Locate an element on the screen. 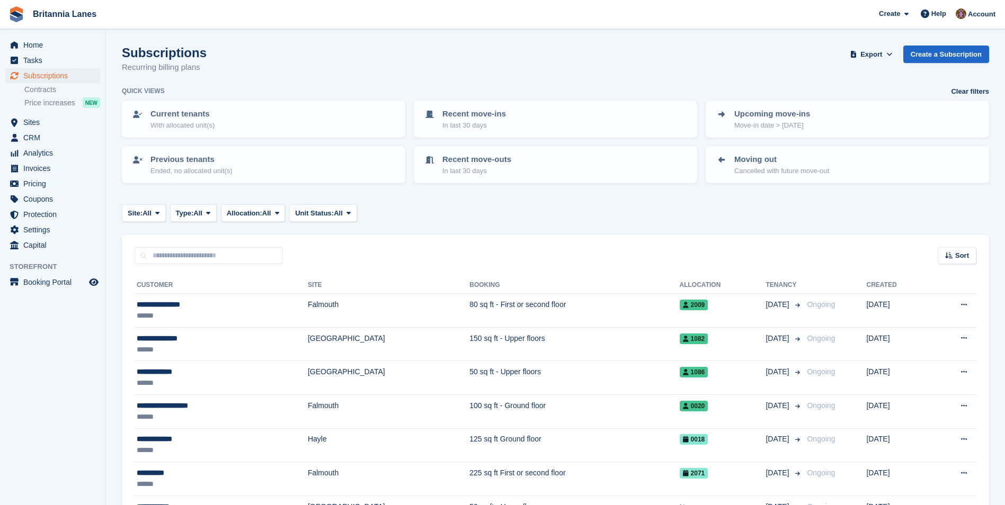  p: Cancelled with future move-out is located at coordinates (781, 171).